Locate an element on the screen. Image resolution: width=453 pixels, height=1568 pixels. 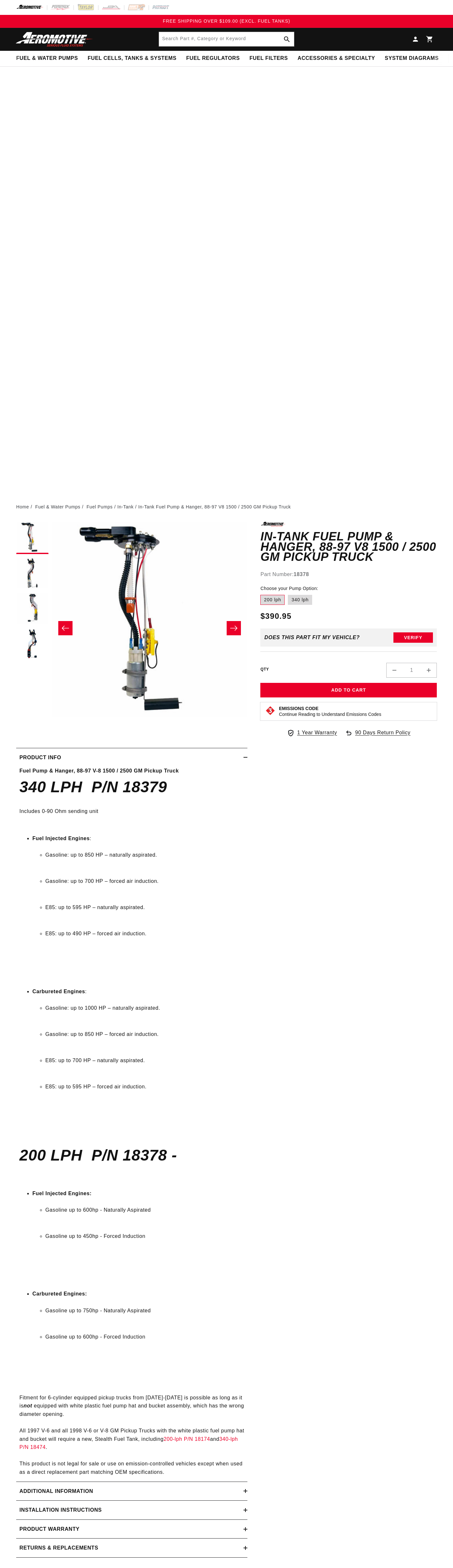
h2: Product warranty is located at coordinates (50, 1529).